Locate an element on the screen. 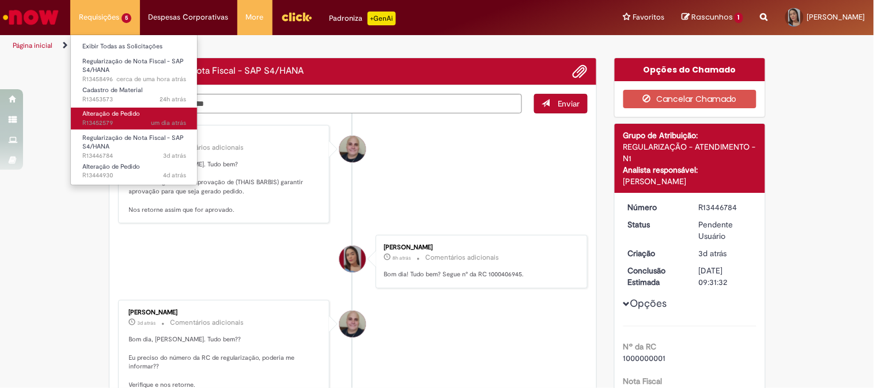 Image resolution: width=874 pixels, height=388 pixels. span: R13453573 is located at coordinates (134, 100).